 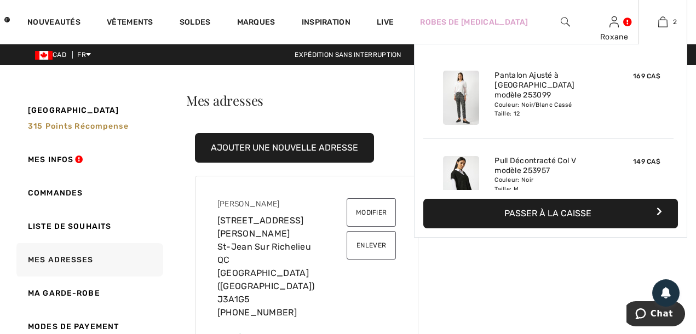 What do you see at coordinates (44, 55) in the screenshot?
I see `img: Canadian Dollar` at bounding box center [44, 55].